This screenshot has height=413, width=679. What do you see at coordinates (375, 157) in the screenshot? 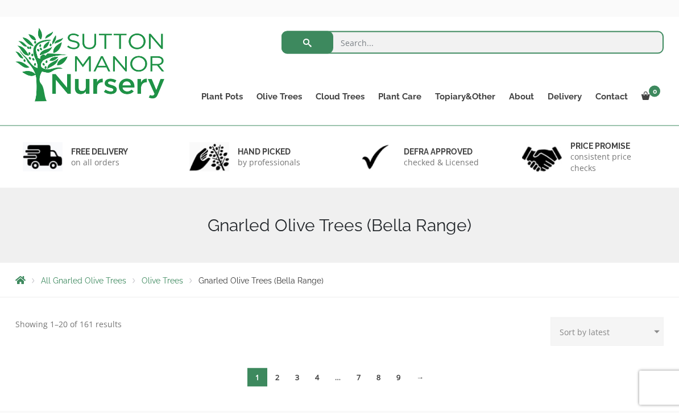
I see `img: 3.jpg` at bounding box center [375, 157].